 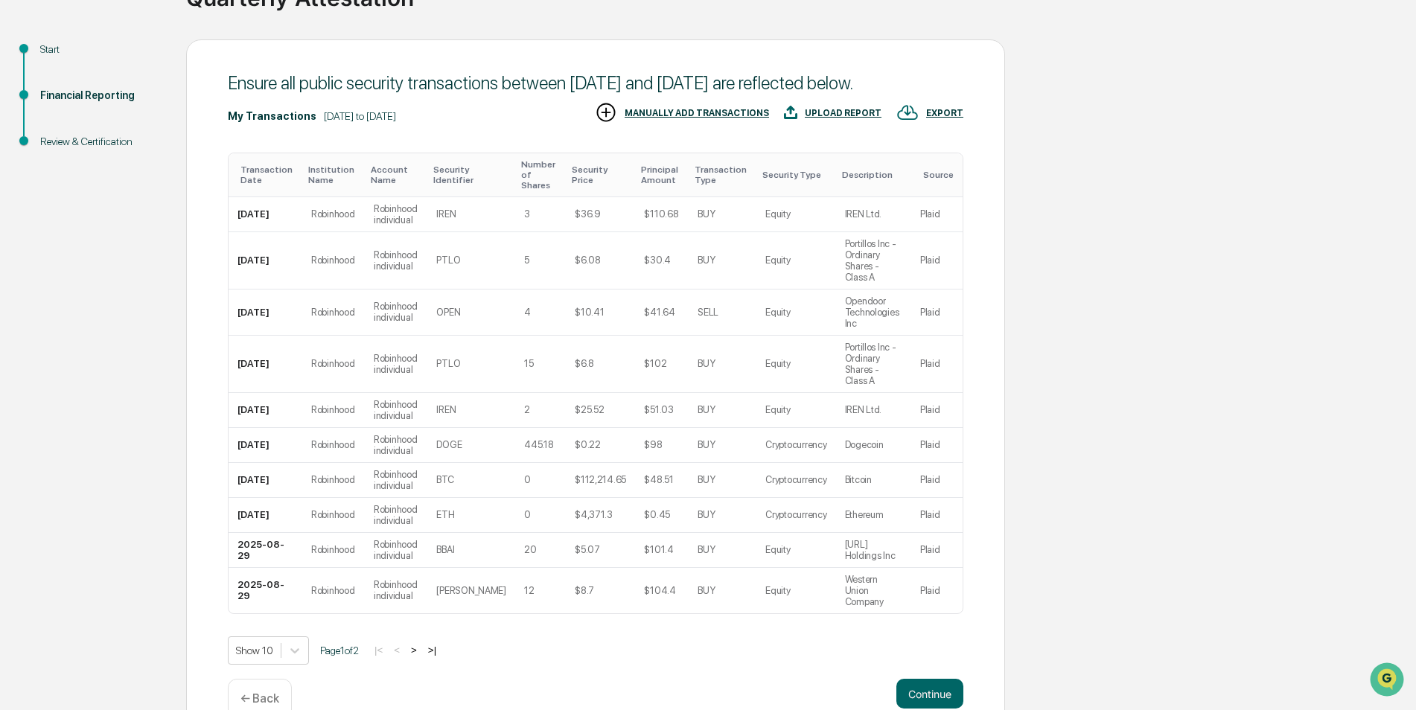 What do you see at coordinates (587, 214) in the screenshot?
I see `div: $36.9` at bounding box center [587, 214].